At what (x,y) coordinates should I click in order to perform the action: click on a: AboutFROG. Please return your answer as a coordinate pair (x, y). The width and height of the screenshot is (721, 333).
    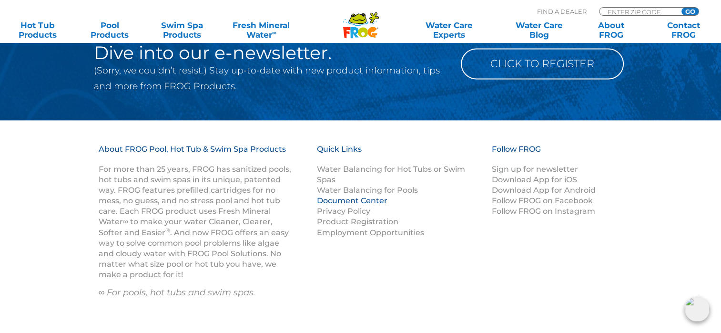
    Looking at the image, I should click on (611, 30).